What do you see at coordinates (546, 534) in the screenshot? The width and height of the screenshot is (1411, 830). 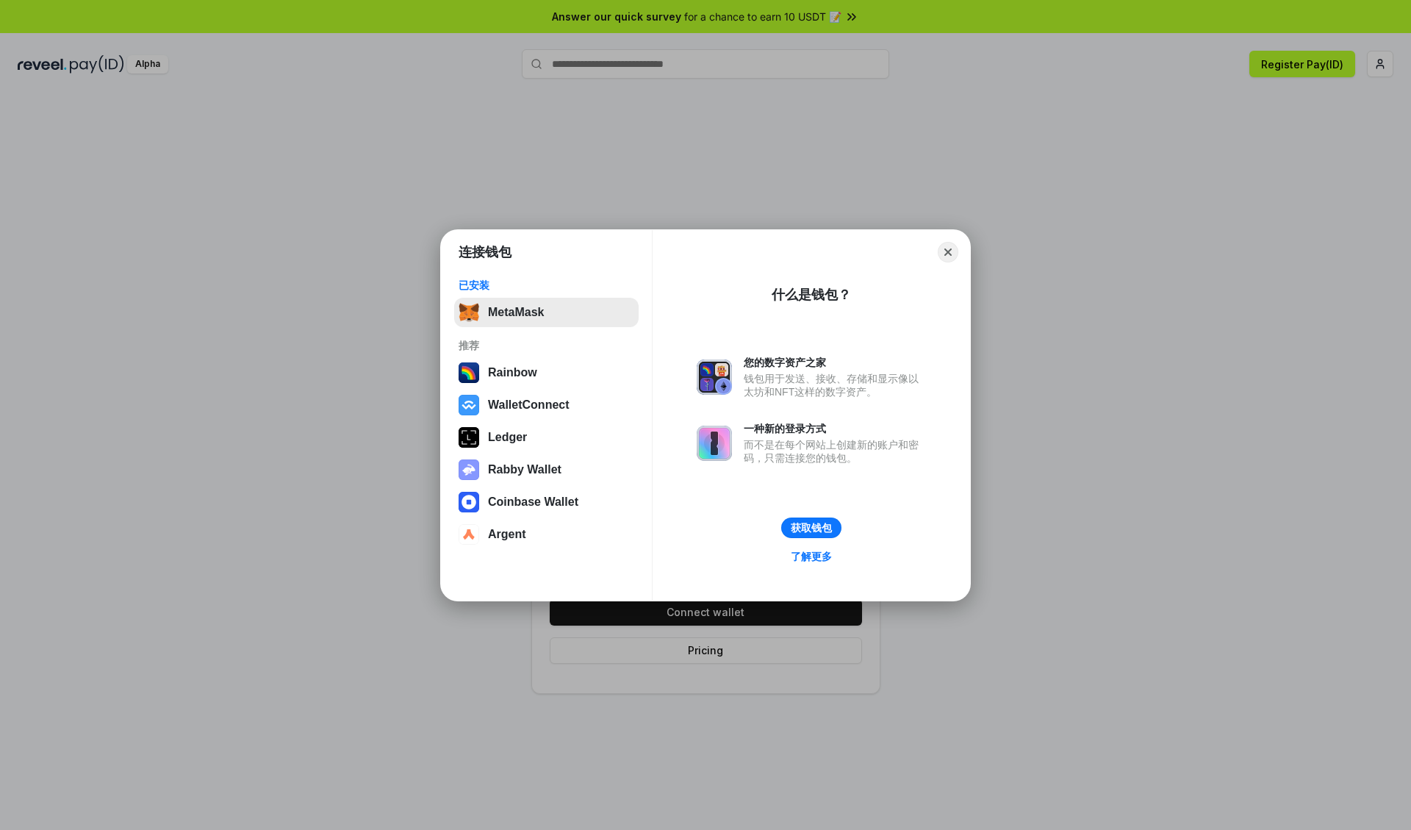 I see `button: Argent` at bounding box center [546, 534].